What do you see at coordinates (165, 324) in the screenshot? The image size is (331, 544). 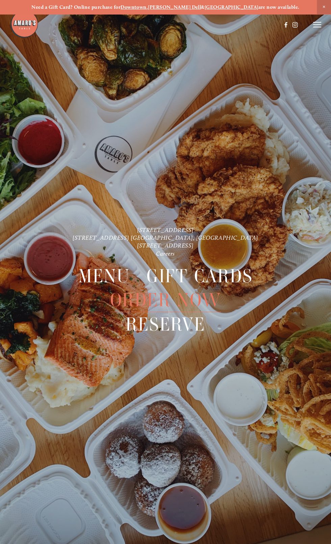 I see `span: Reserve` at bounding box center [165, 324].